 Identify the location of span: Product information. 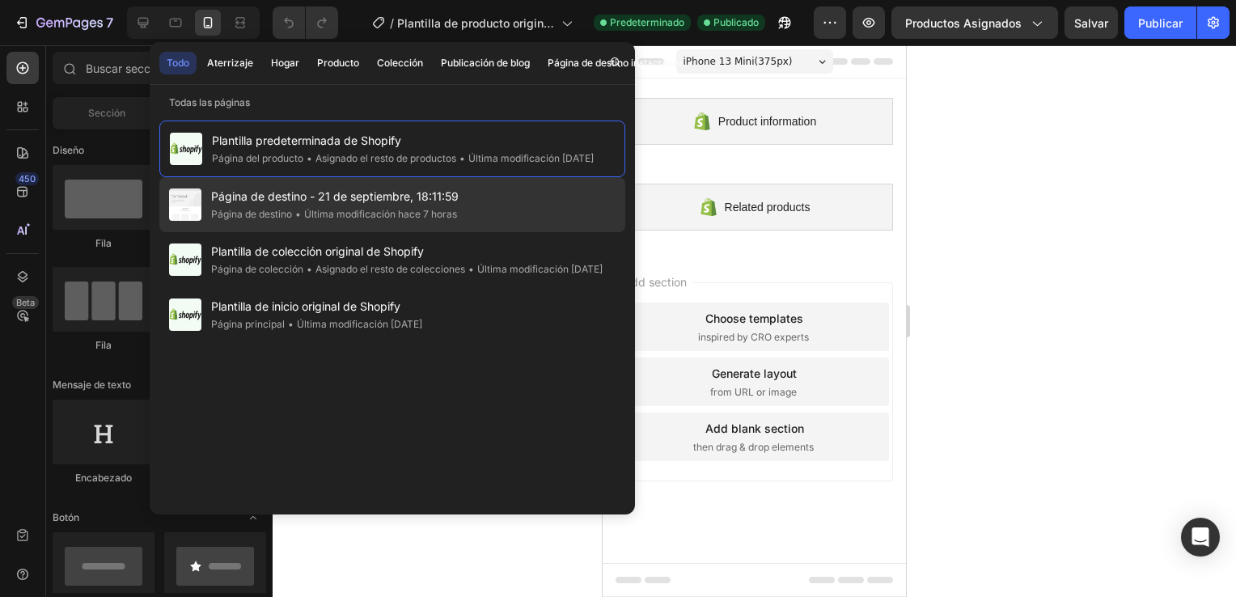
(164, 76).